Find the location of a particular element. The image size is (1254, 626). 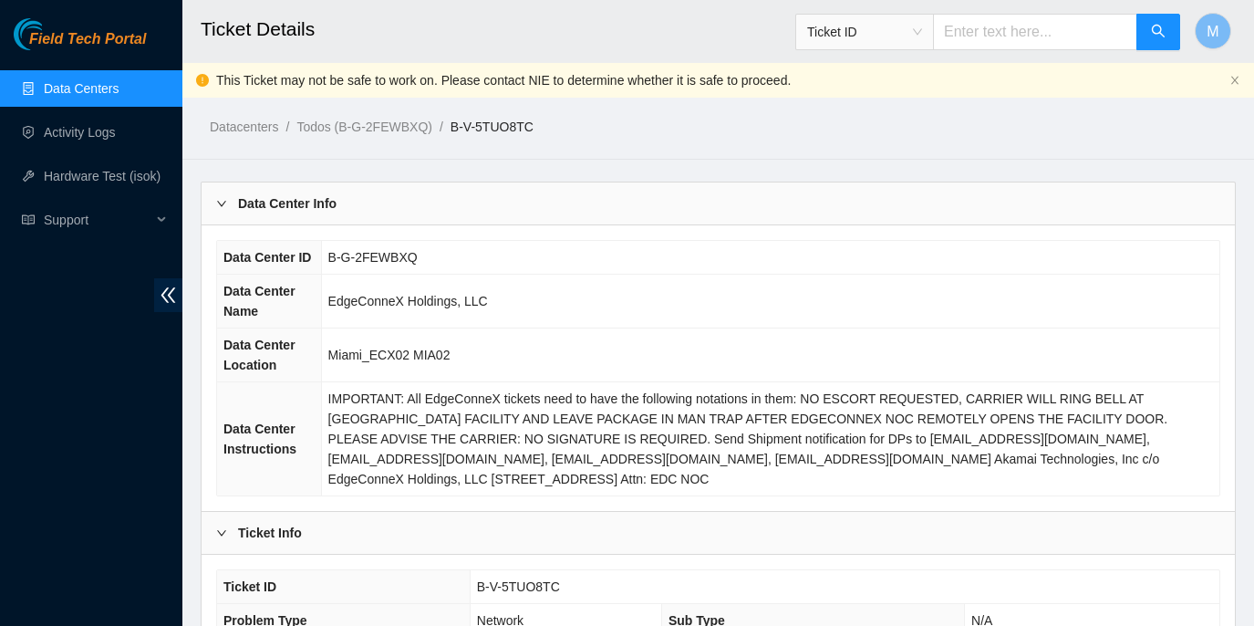

div: Ticket Info is located at coordinates (718, 533).